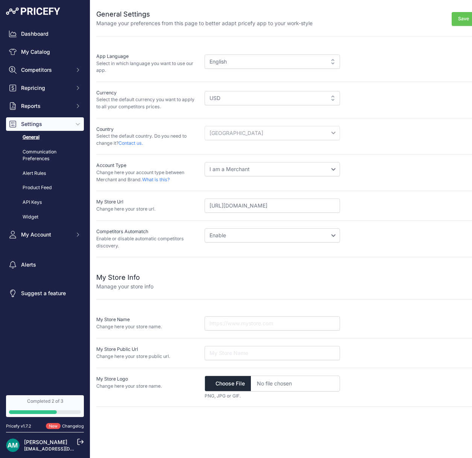 This screenshot has height=458, width=472. What do you see at coordinates (45, 234) in the screenshot?
I see `button: My Account` at bounding box center [45, 234].